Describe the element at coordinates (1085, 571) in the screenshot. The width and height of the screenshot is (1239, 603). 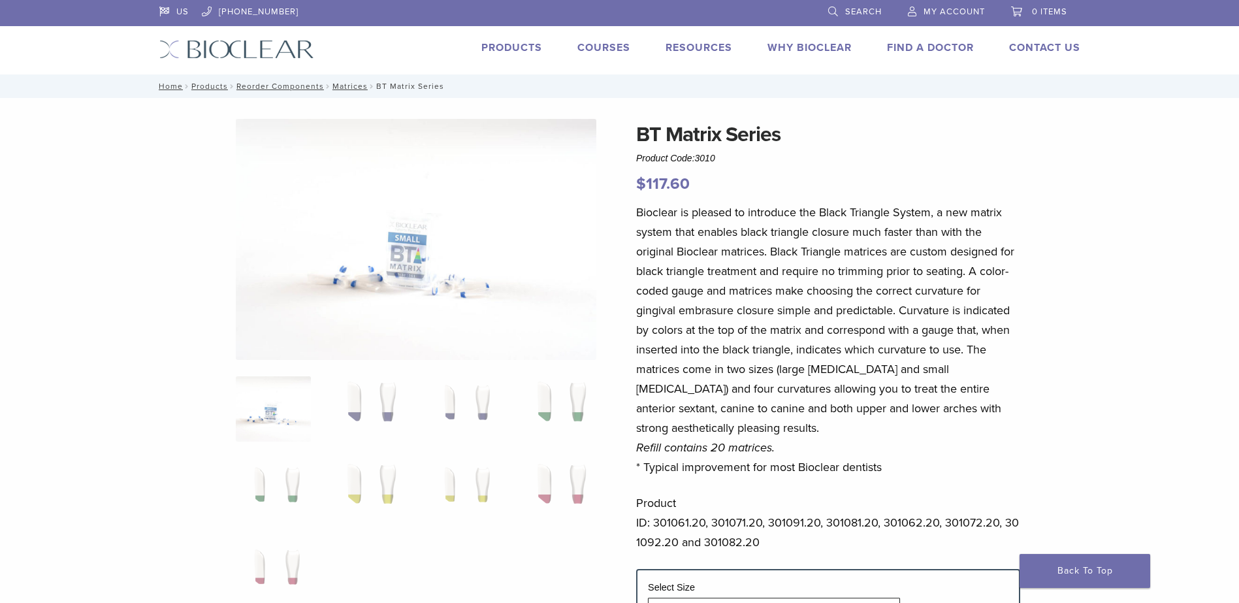
I see `a: Back To Top` at that location.